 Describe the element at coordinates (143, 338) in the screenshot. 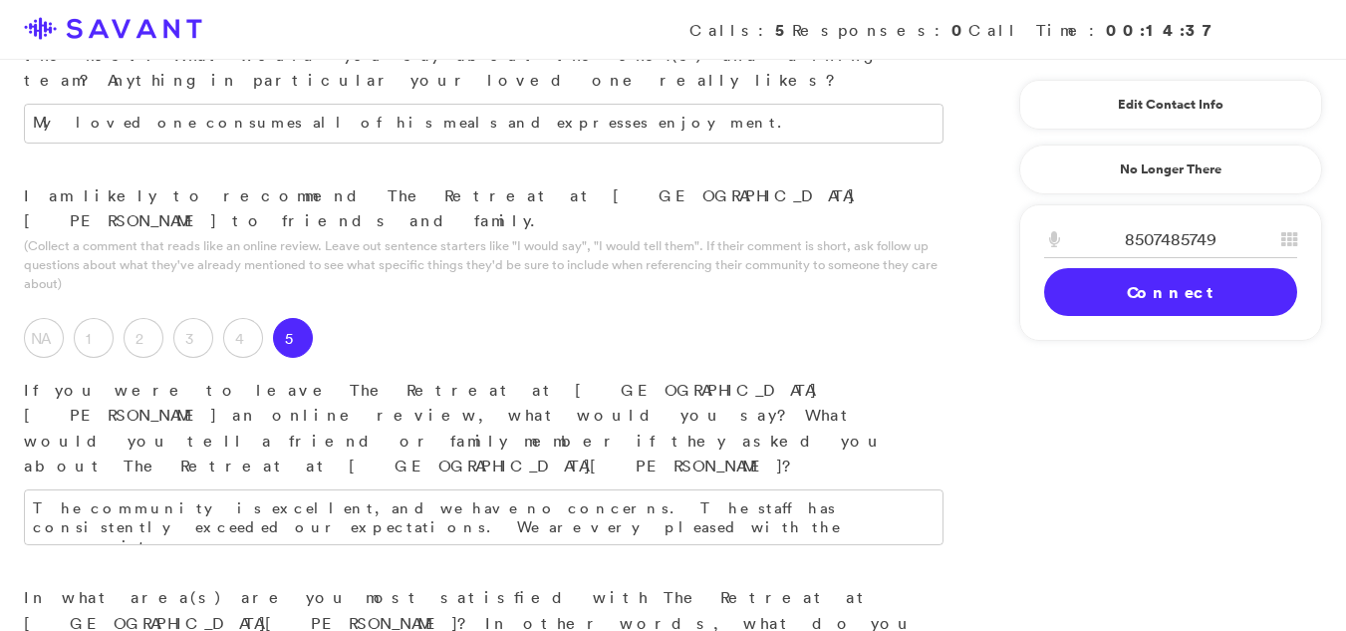

I see `label: 2` at that location.